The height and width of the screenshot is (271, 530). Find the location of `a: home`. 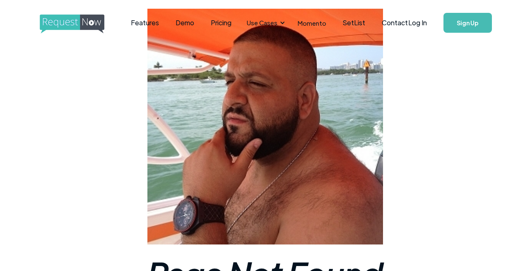

a: home is located at coordinates (71, 23).